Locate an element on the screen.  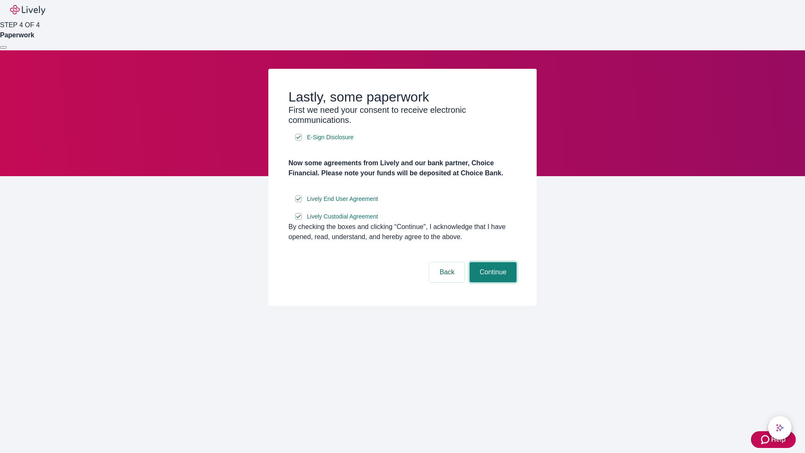
span: E-Sign Disclosure is located at coordinates (330, 137).